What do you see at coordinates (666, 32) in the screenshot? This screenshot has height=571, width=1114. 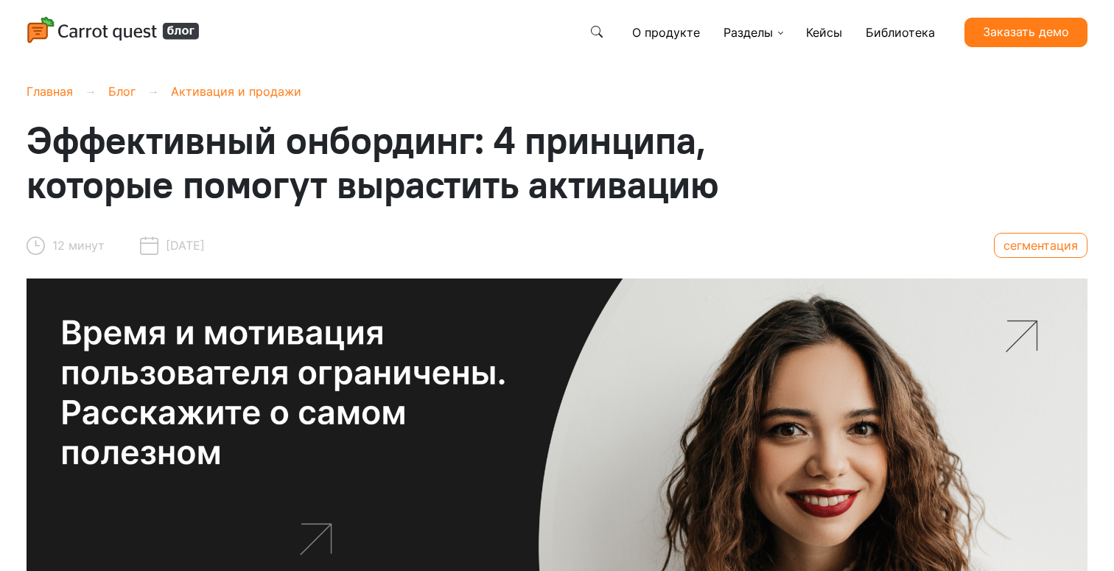 I see `a: О продукте` at bounding box center [666, 32].